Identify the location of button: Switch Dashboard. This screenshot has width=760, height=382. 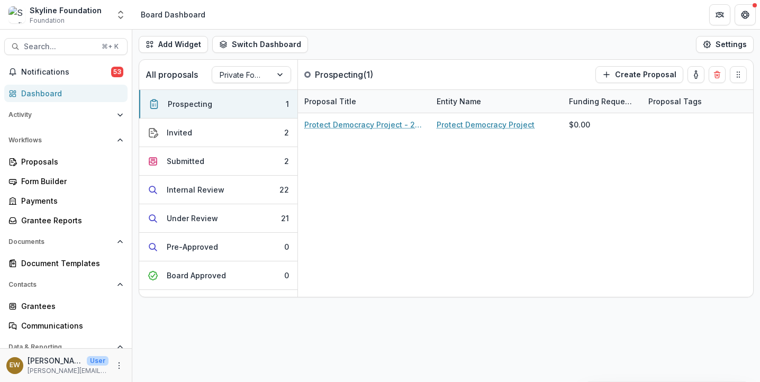
(260, 44).